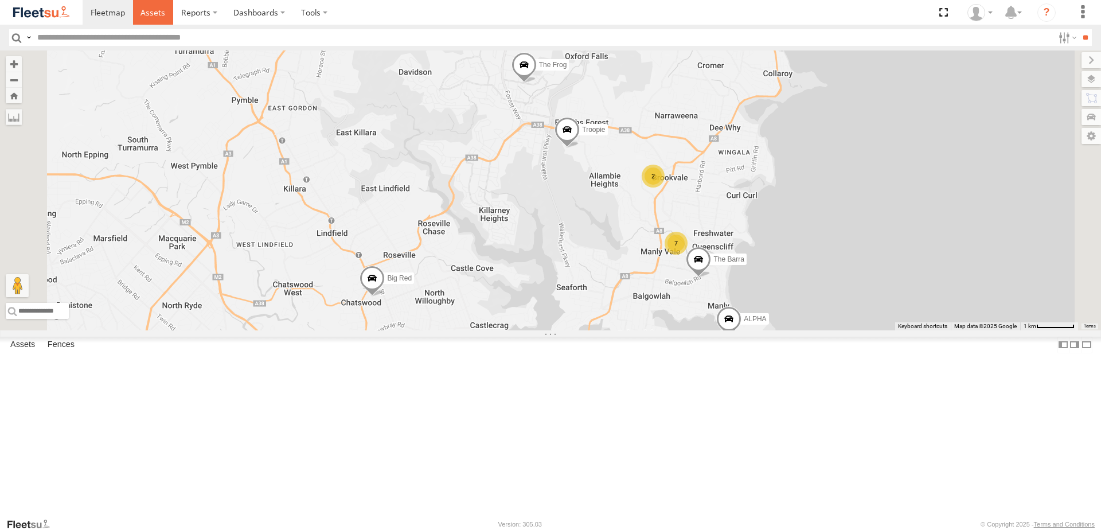 This screenshot has height=530, width=1101. I want to click on span: ALPHA, so click(755, 319).